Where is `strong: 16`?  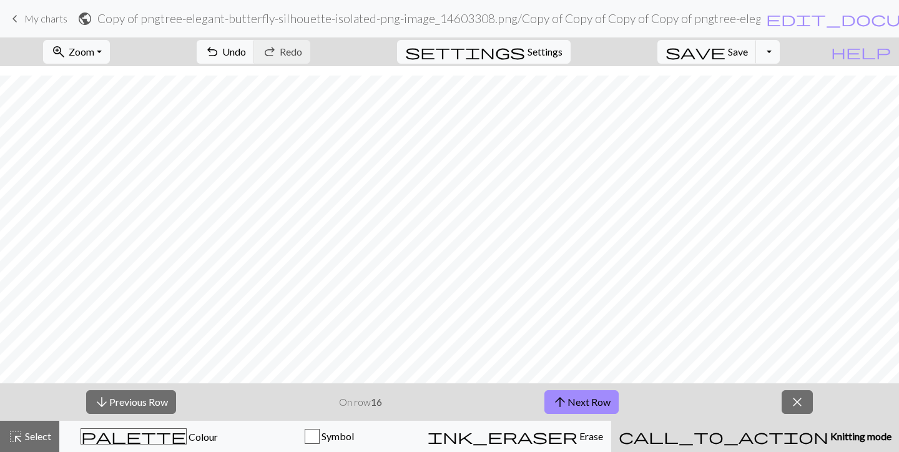
strong: 16 is located at coordinates (376, 401).